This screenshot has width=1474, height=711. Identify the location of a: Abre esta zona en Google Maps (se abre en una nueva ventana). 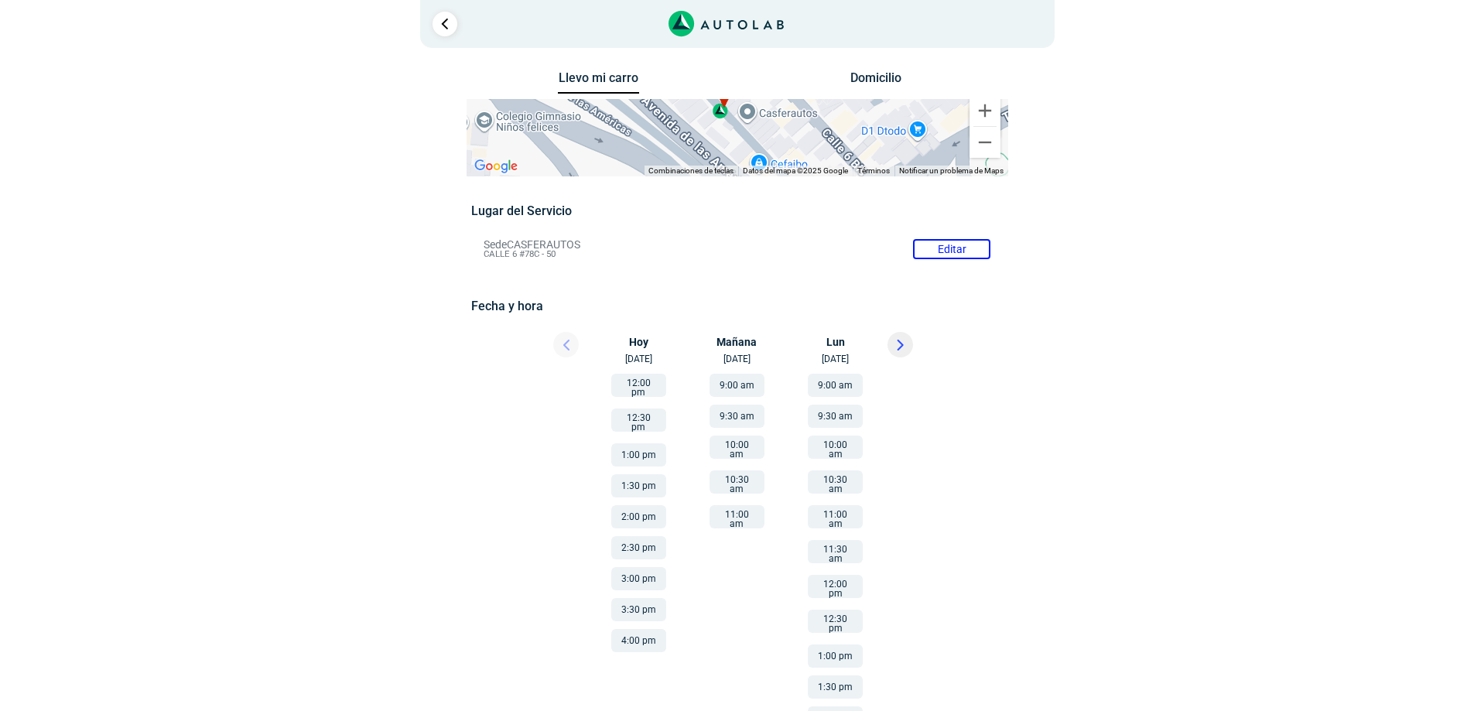
(496, 166).